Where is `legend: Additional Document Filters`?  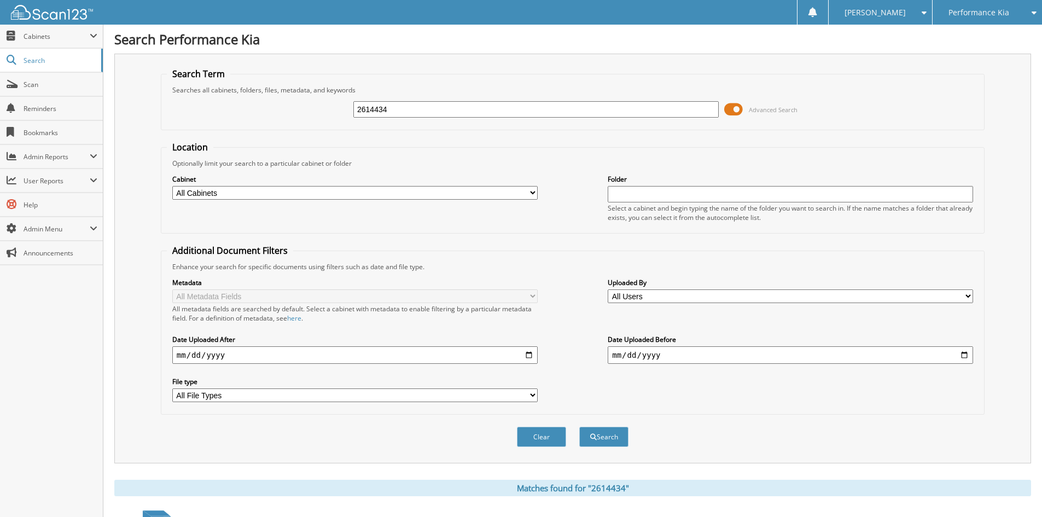 legend: Additional Document Filters is located at coordinates (230, 251).